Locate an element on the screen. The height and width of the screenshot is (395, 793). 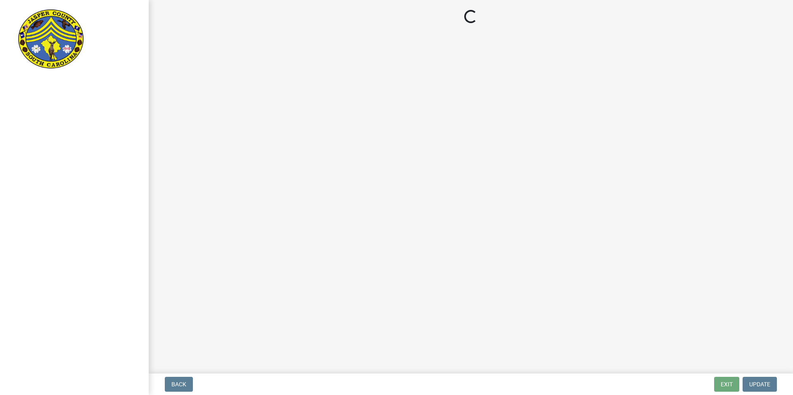
button: Update is located at coordinates (760, 385).